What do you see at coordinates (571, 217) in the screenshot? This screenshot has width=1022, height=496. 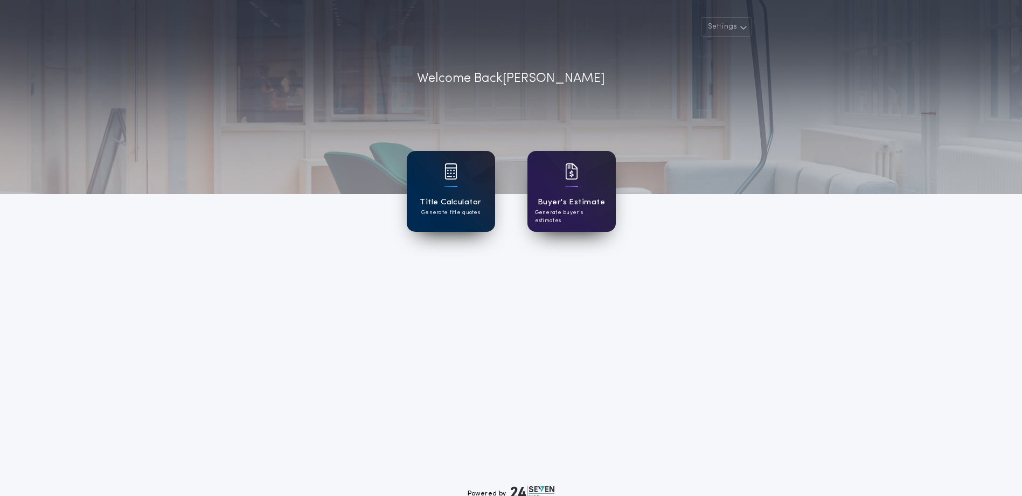 I see `p: Generate buyer's estimates` at bounding box center [571, 217].